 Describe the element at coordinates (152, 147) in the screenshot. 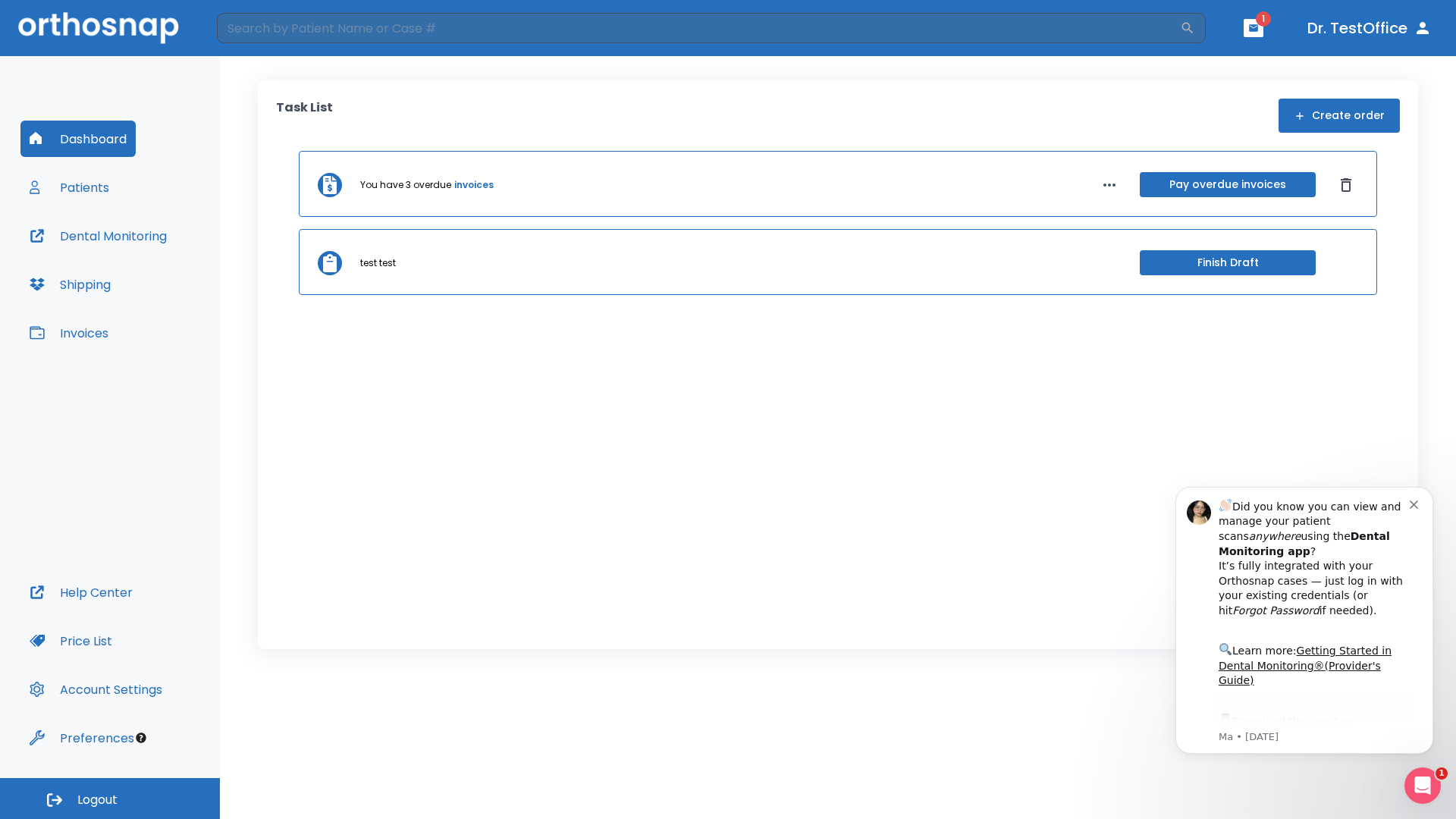

I see `div: message notification from Ma, 8w ago. 👋🏻 Did you know you can view and manage your patient scans ...` at that location.